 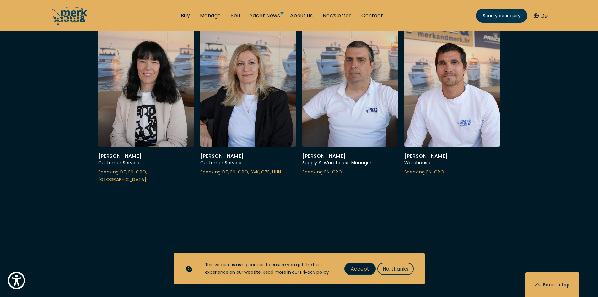 What do you see at coordinates (301, 16) in the screenshot?
I see `a: About us` at bounding box center [301, 16].